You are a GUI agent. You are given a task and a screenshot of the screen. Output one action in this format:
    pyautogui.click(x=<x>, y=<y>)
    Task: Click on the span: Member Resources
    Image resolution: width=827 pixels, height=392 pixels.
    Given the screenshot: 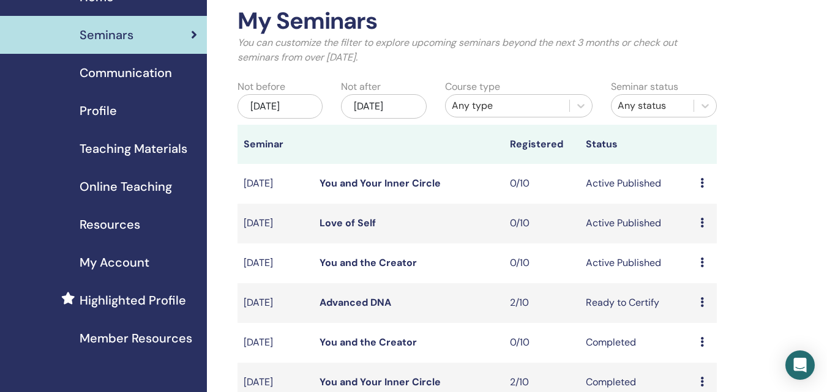 What is the action you would take?
    pyautogui.click(x=136, y=338)
    